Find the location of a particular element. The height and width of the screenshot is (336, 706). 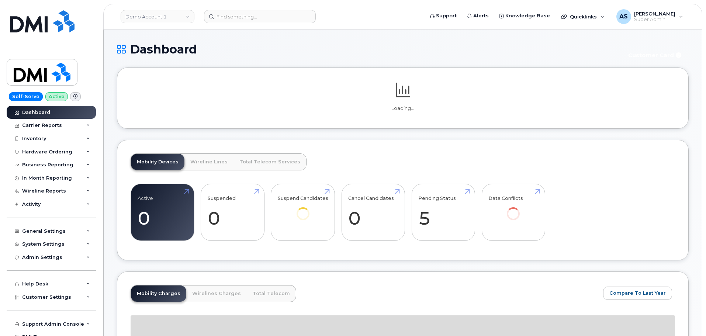

span: Compare To Last Year is located at coordinates (637, 293).